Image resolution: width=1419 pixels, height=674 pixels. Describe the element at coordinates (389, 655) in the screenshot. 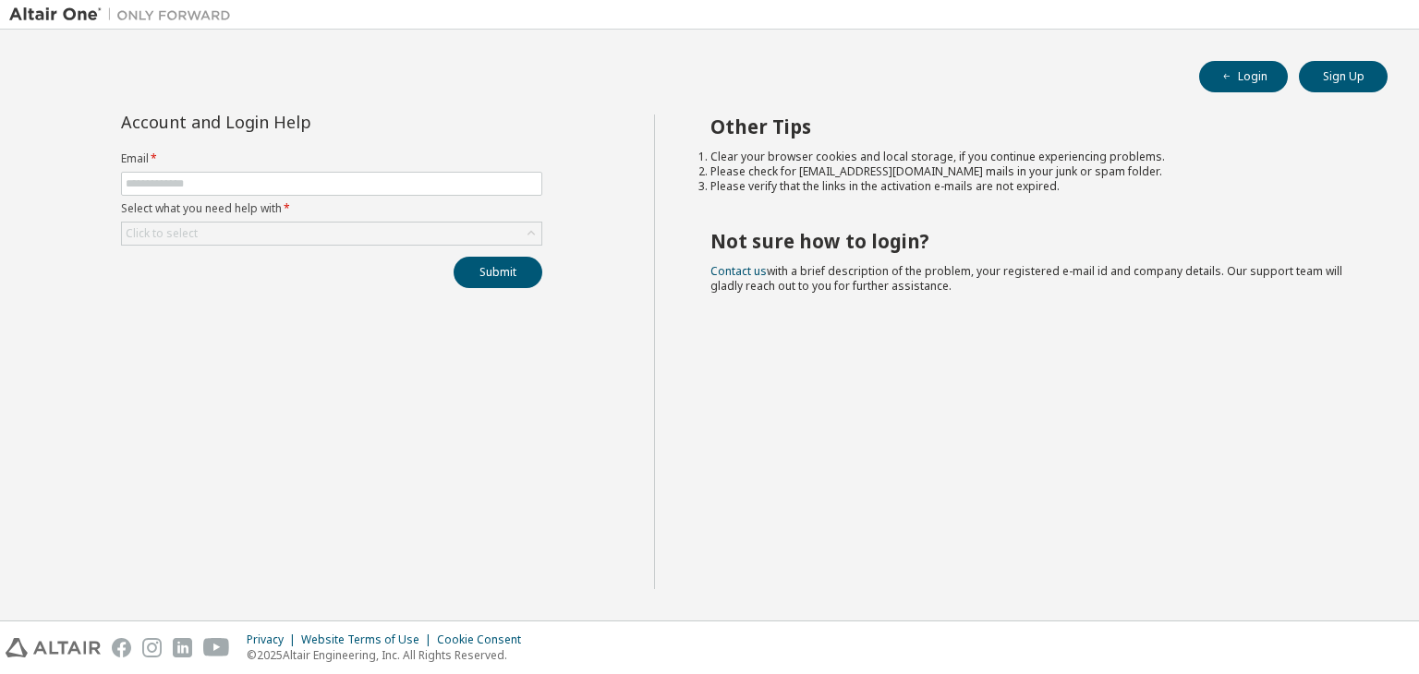

I see `p: © 2025 Altair Engineering, Inc. All Rights Reserved.` at that location.